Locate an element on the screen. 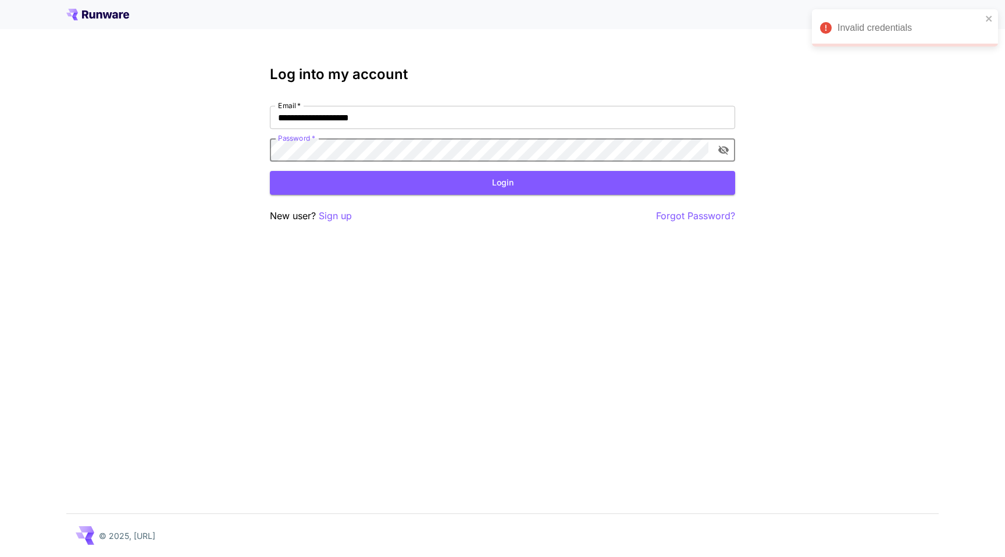 The height and width of the screenshot is (557, 1005). button: close is located at coordinates (989, 19).